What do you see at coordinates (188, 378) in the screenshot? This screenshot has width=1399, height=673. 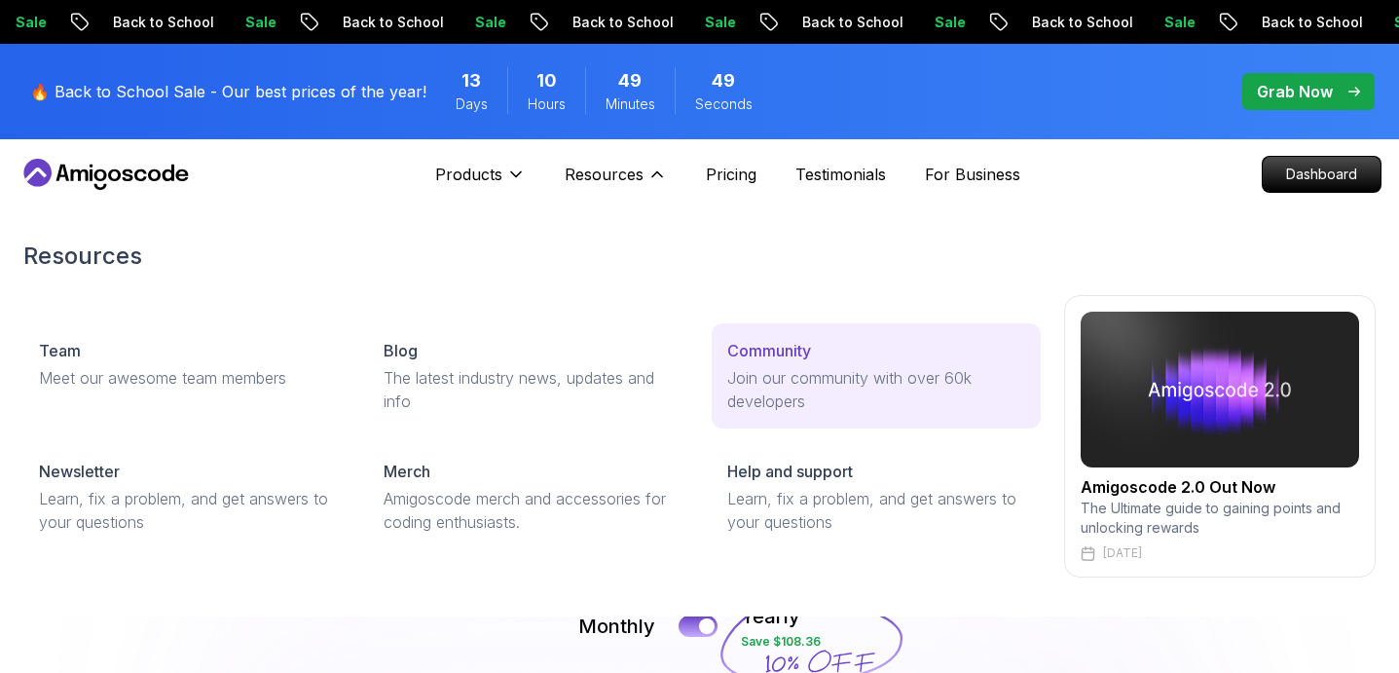 I see `p: Meet our awesome team members` at bounding box center [188, 378].